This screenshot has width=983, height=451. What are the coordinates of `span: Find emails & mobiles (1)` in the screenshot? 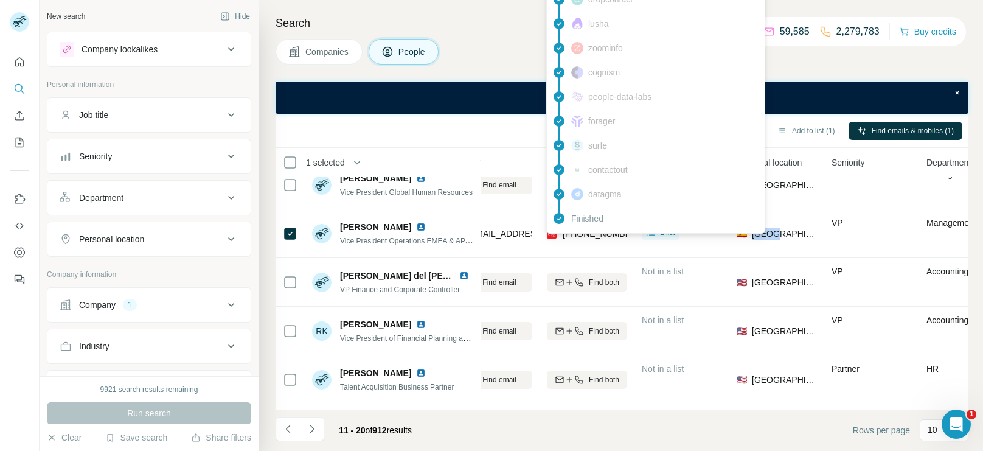 It's located at (912, 131).